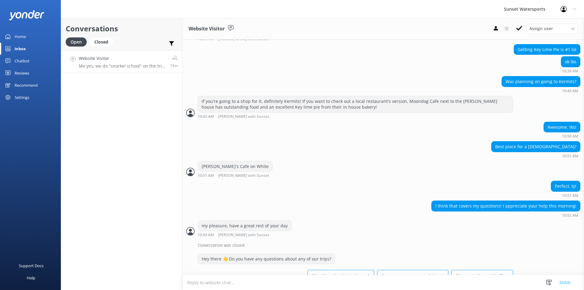 This screenshot has height=290, width=584. I want to click on strong: 10:50 AM, so click(570, 136).